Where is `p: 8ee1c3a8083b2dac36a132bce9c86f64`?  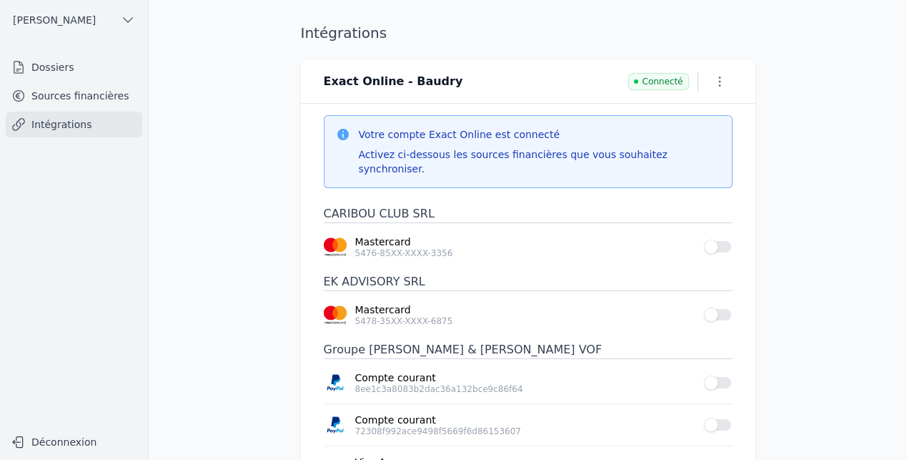 p: 8ee1c3a8083b2dac36a132bce9c86f64 is located at coordinates (526, 389).